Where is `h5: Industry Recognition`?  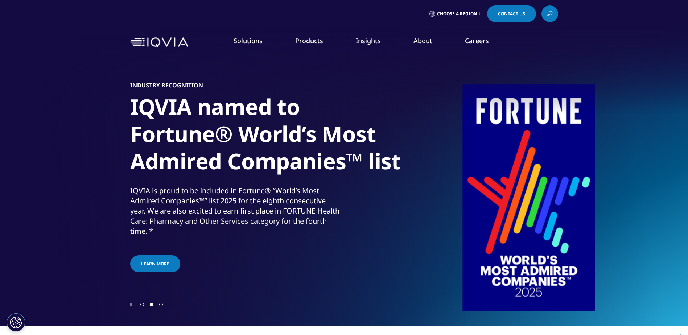
h5: Industry Recognition is located at coordinates (167, 85).